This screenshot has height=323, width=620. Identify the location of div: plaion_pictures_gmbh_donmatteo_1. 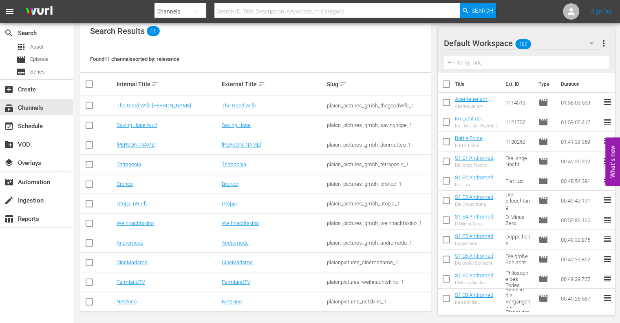
(379, 144).